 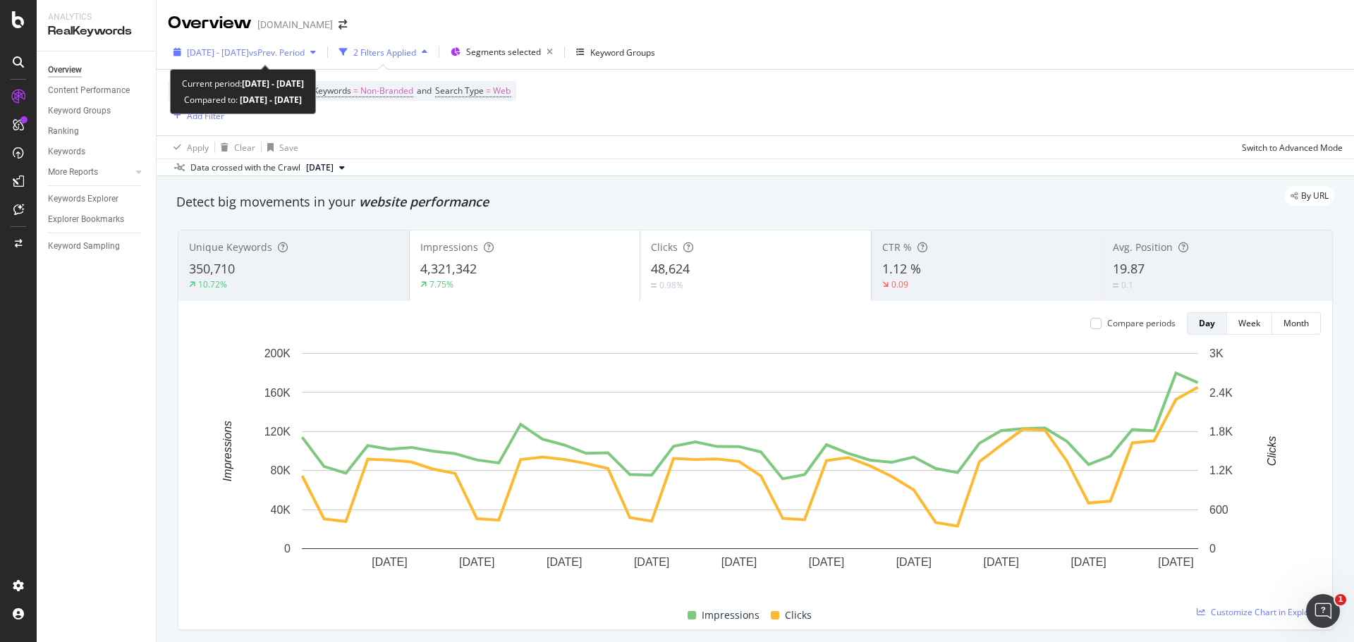 I want to click on div: RealKeywords, so click(x=96, y=31).